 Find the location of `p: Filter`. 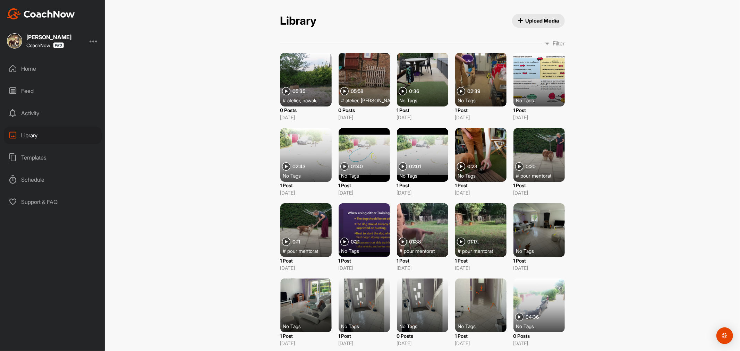

p: Filter is located at coordinates (559, 43).